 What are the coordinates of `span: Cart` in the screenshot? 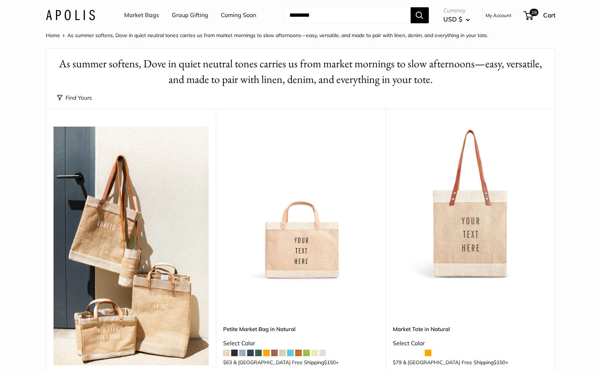 It's located at (549, 15).